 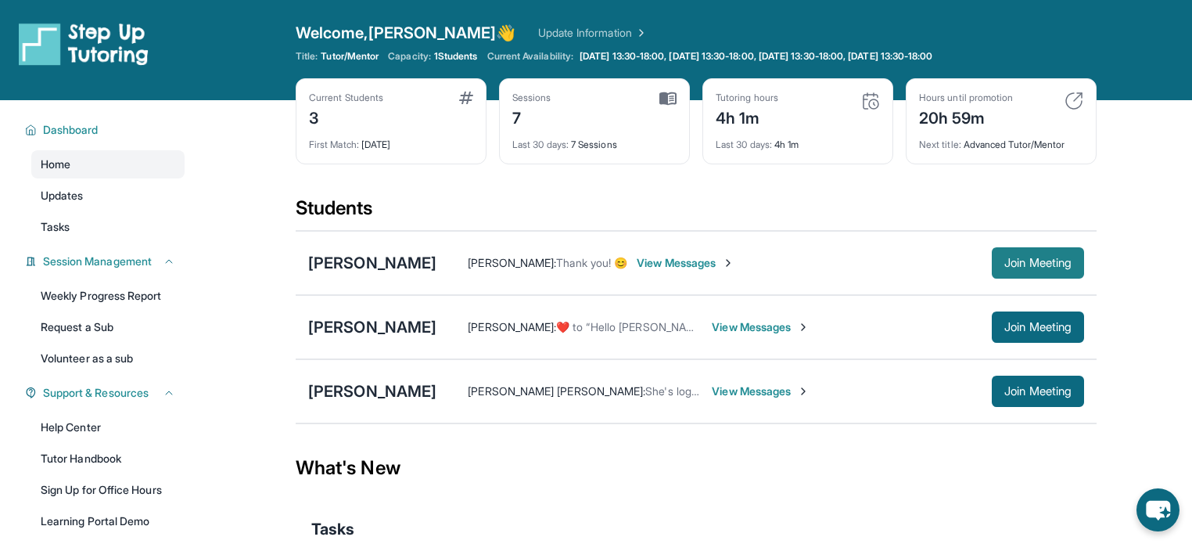 What do you see at coordinates (108, 490) in the screenshot?
I see `a: Sign Up for Office Hours` at bounding box center [108, 490].